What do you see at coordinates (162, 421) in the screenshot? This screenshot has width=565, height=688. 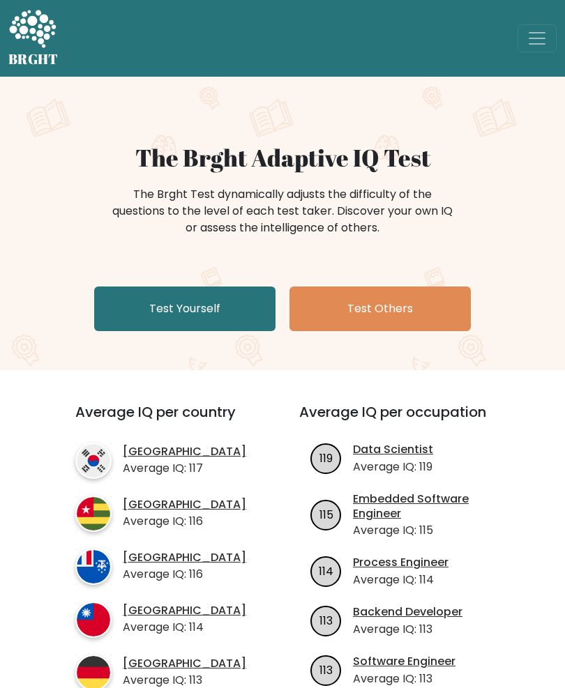 I see `h3: Average IQ per country` at bounding box center [162, 421].